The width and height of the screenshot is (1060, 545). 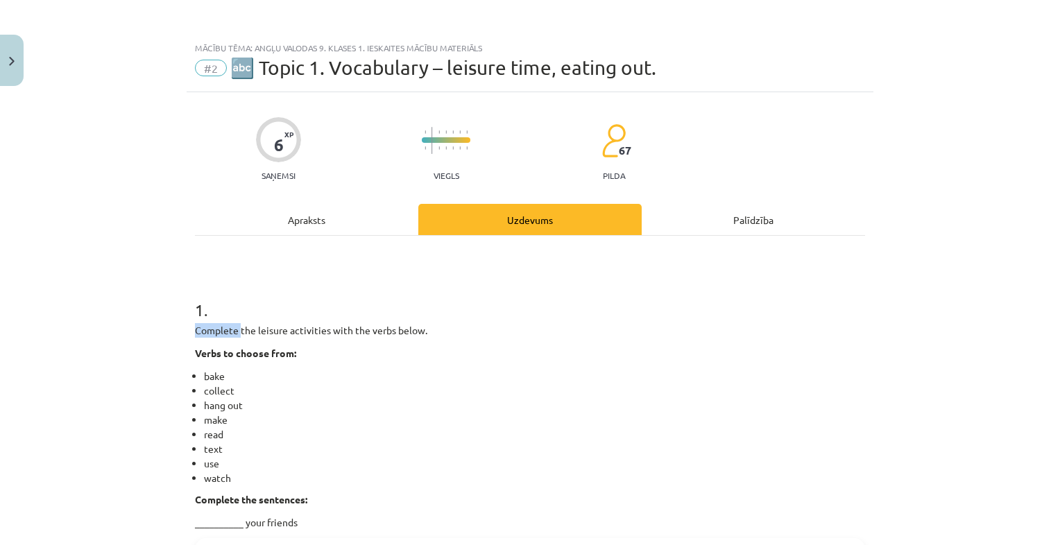 What do you see at coordinates (530, 330) in the screenshot?
I see `p: Complete the leisure activities with the verbs below.` at bounding box center [530, 330].